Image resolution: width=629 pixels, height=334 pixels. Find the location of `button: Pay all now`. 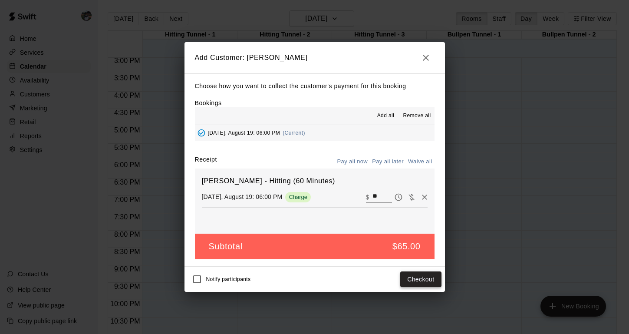

button: Pay all now is located at coordinates (352, 161).